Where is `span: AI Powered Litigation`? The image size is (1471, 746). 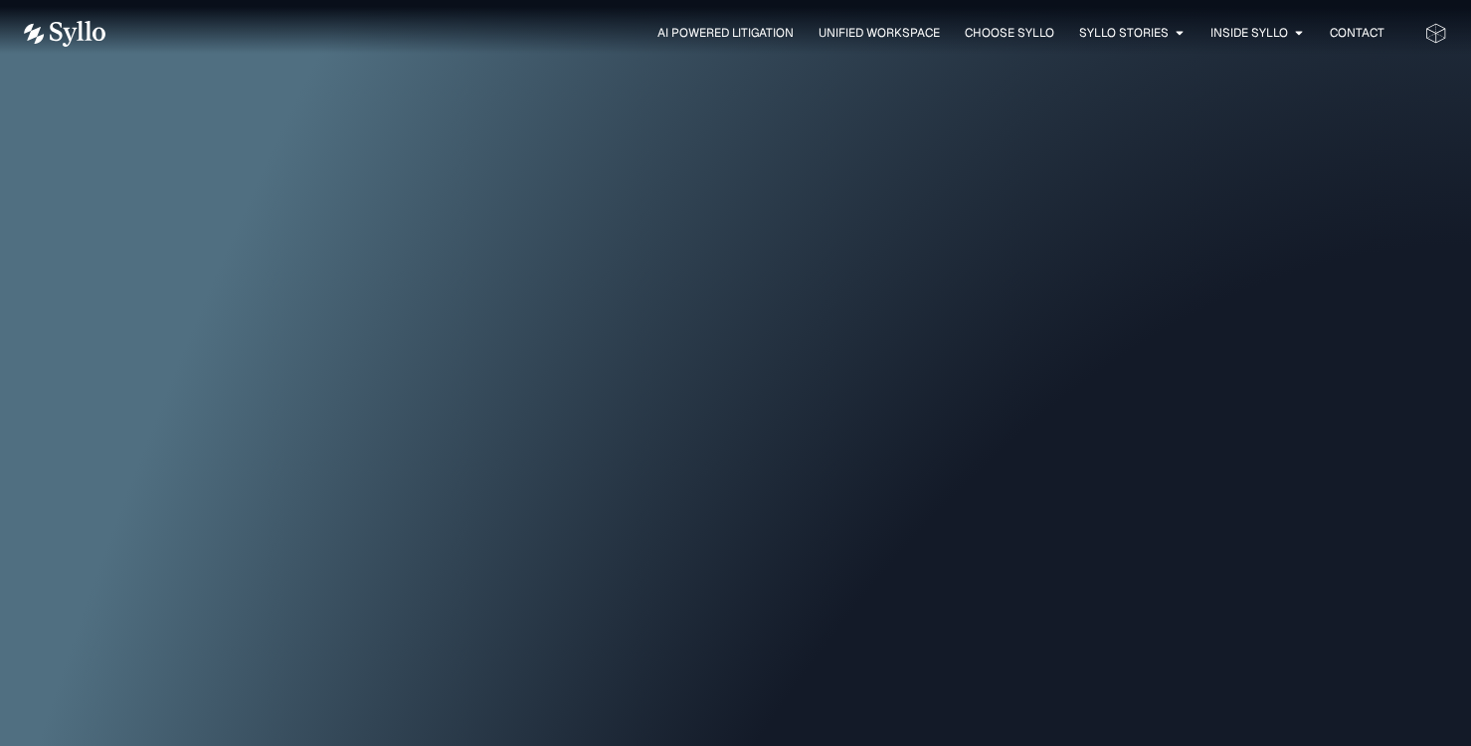 span: AI Powered Litigation is located at coordinates (725, 33).